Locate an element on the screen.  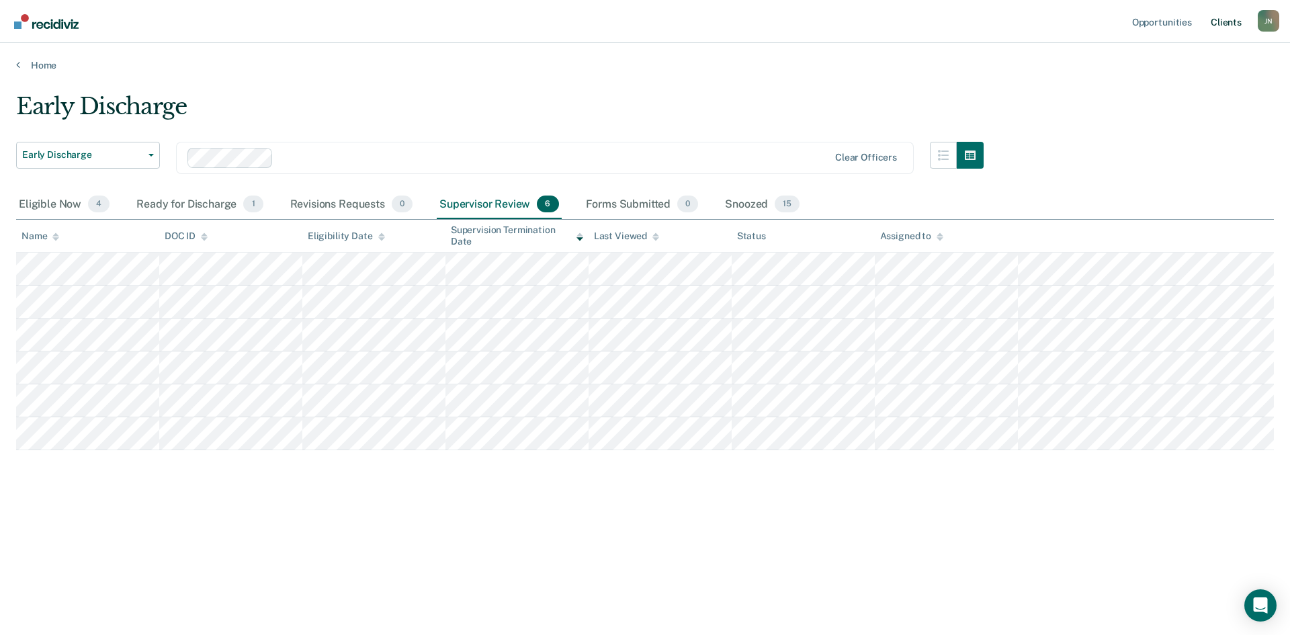
div: Eligible Now4 is located at coordinates (64, 205).